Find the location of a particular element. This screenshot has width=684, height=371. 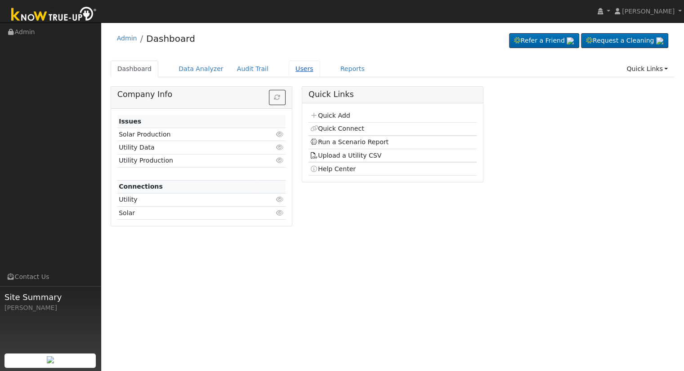

a: Quick Connect is located at coordinates (337, 129).